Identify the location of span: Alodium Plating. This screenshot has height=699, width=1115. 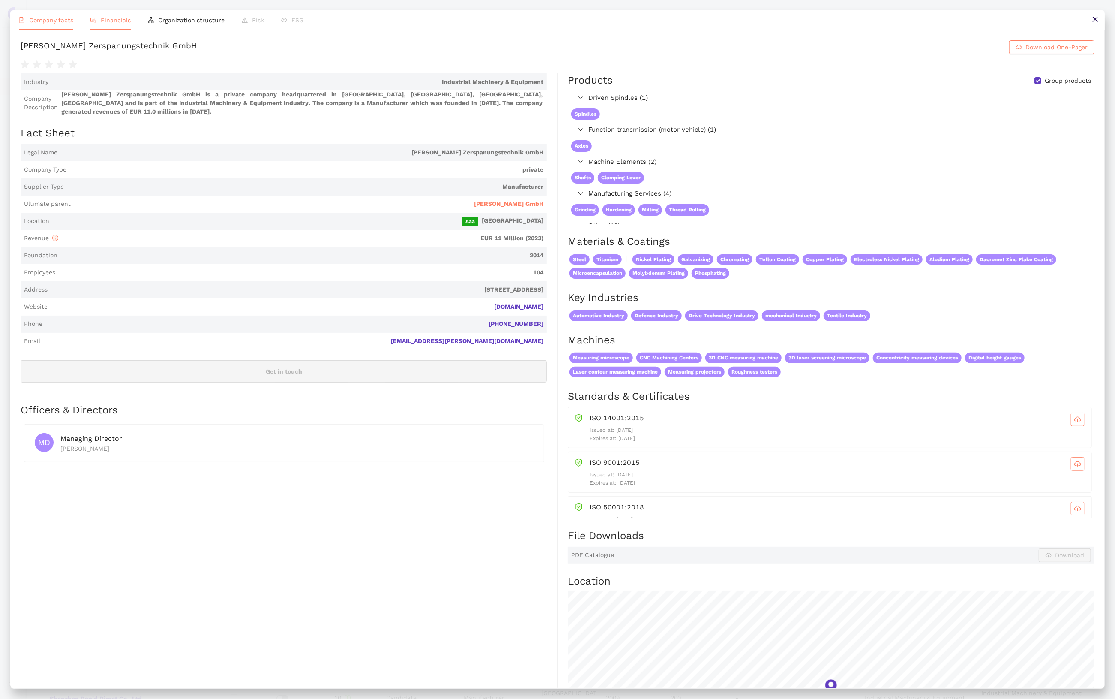
(949, 259).